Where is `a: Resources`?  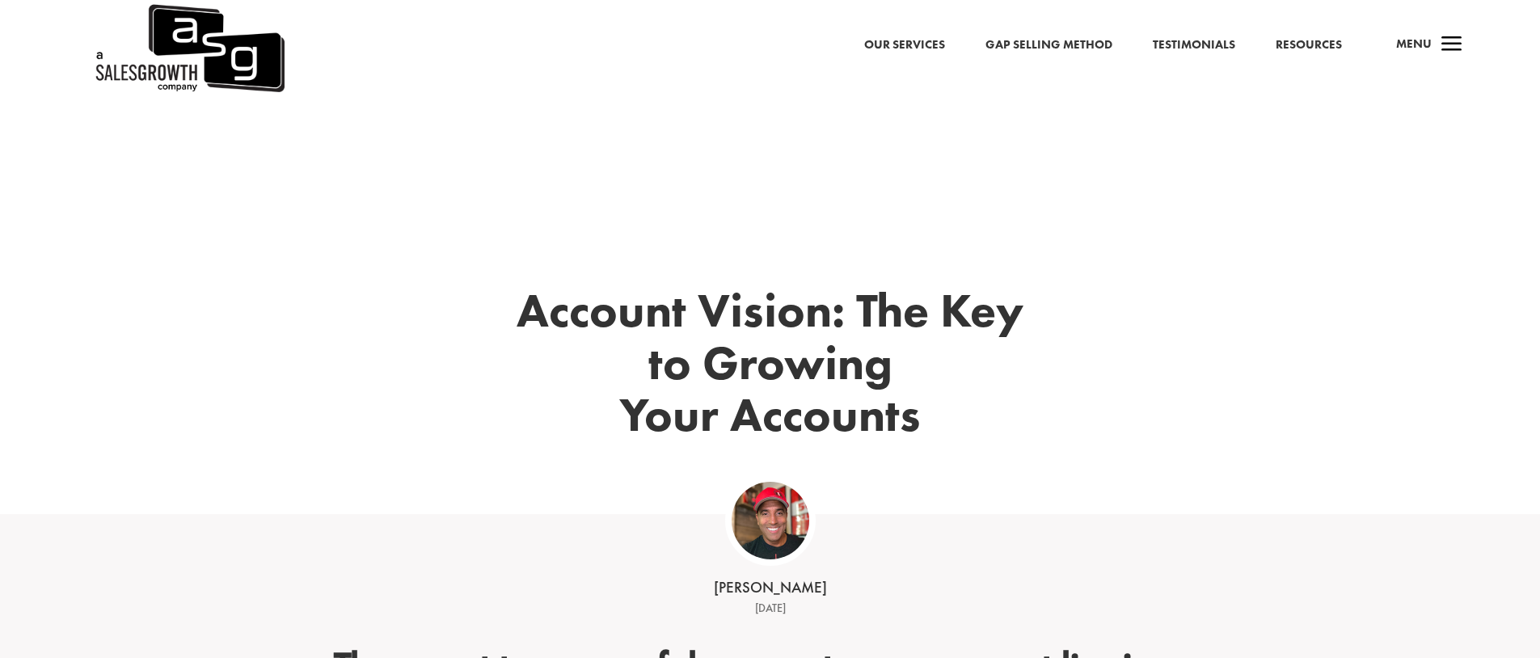 a: Resources is located at coordinates (1309, 45).